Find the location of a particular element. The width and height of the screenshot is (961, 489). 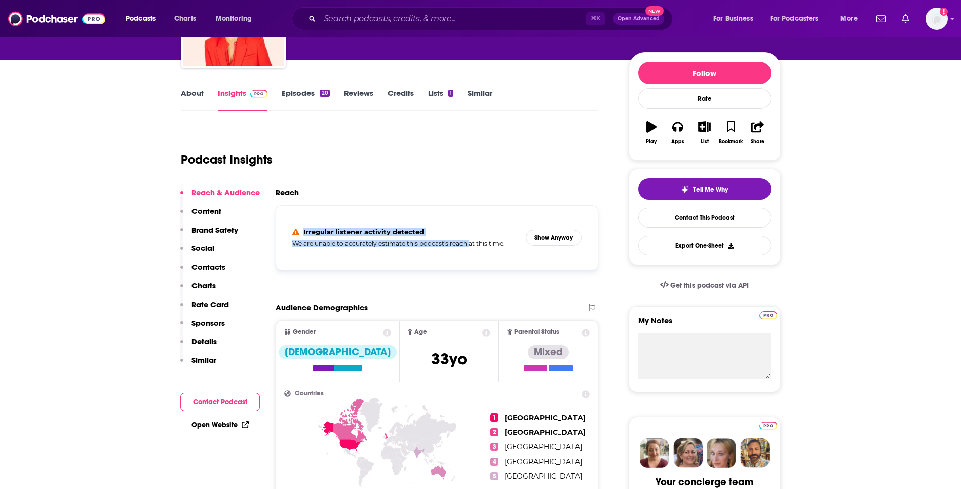

a: Episodes20 is located at coordinates (306, 100).